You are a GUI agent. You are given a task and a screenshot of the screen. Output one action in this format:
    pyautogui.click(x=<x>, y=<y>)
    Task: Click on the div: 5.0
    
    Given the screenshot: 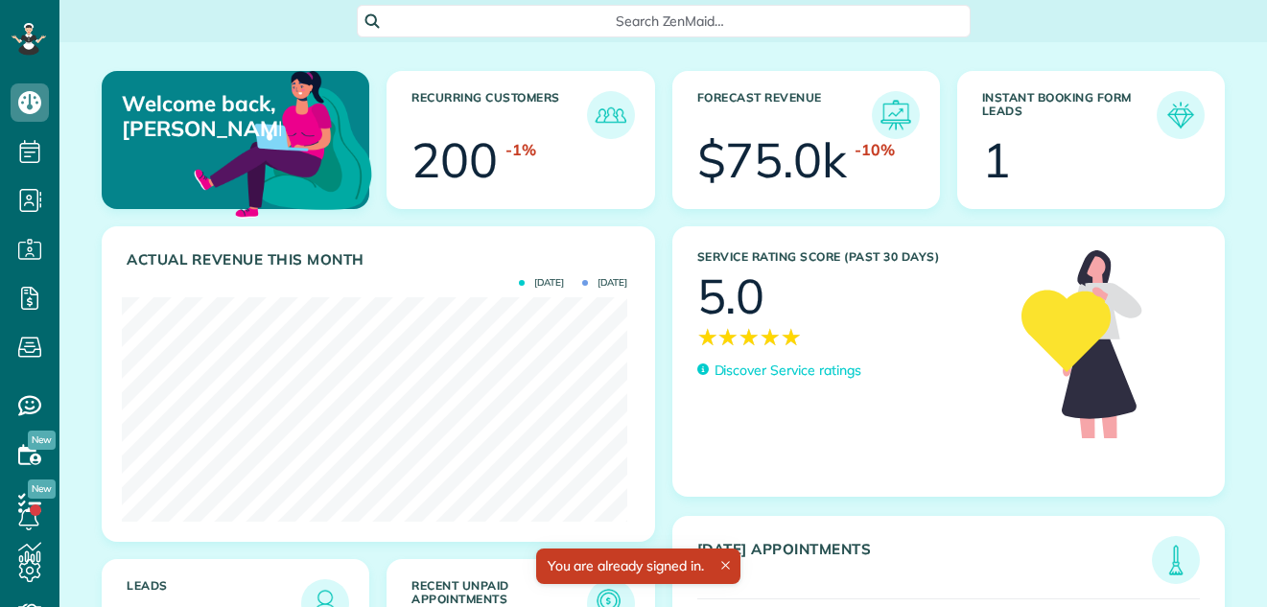 What is the action you would take?
    pyautogui.click(x=731, y=296)
    